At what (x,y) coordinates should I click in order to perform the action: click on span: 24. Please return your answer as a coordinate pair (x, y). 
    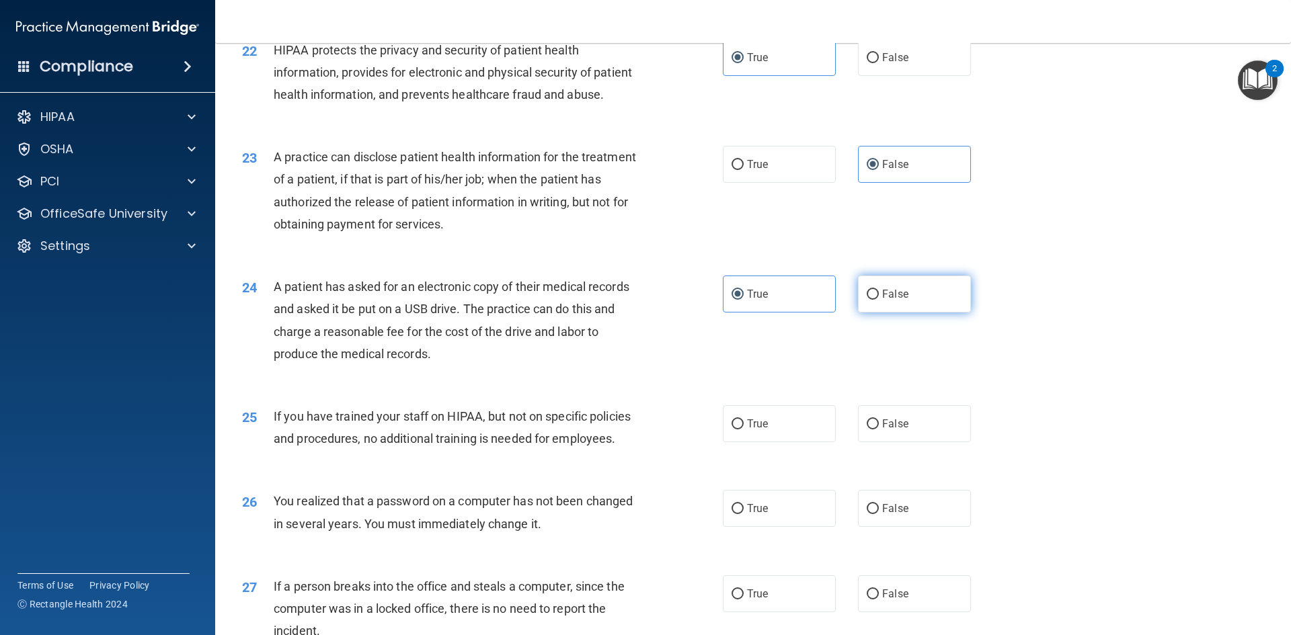
    Looking at the image, I should click on (249, 288).